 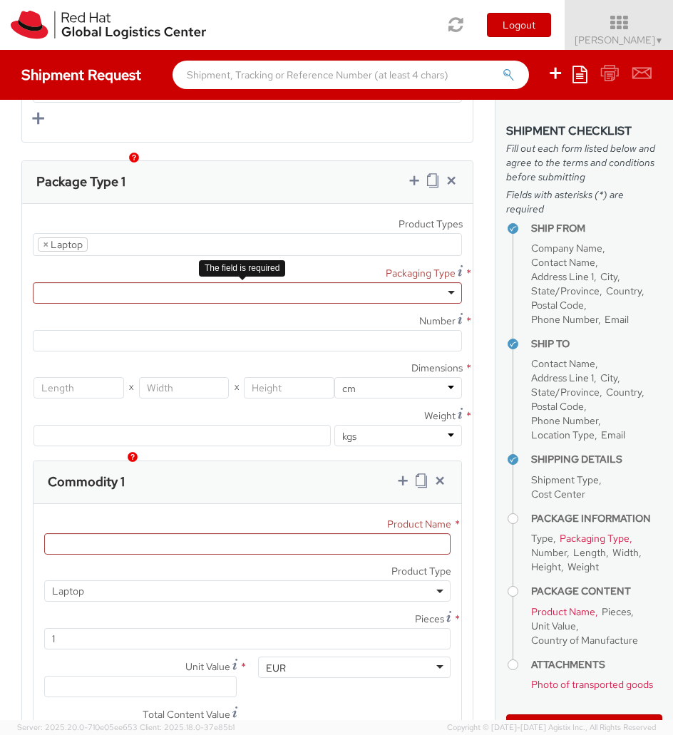 What do you see at coordinates (626, 553) in the screenshot?
I see `span: Width` at bounding box center [626, 553].